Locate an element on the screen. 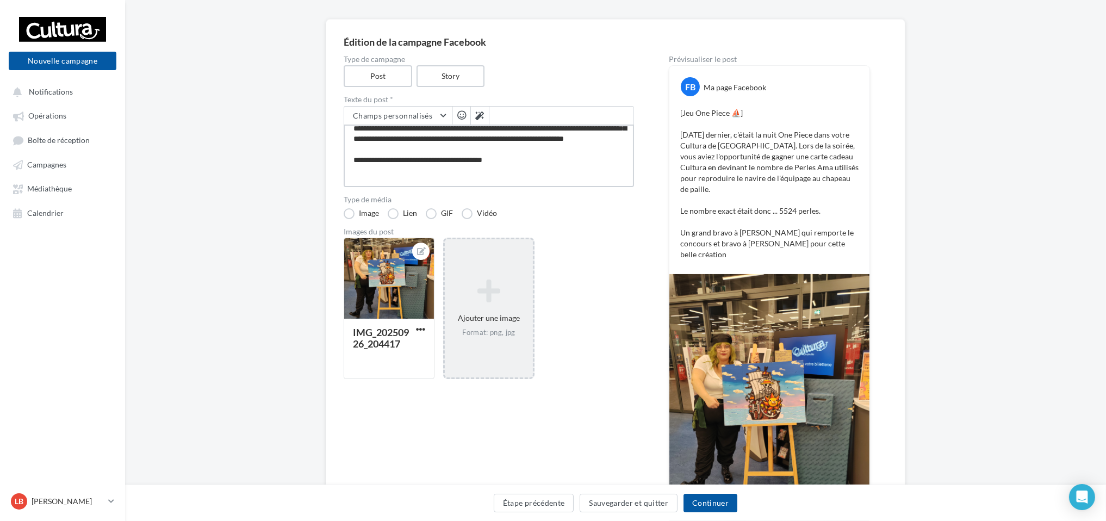 Image resolution: width=1106 pixels, height=521 pixels. span: LB is located at coordinates (19, 501).